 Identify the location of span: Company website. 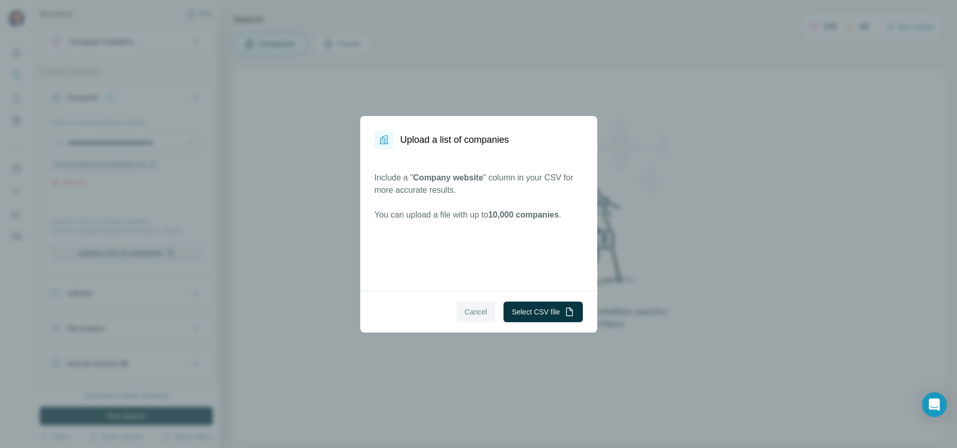
(448, 177).